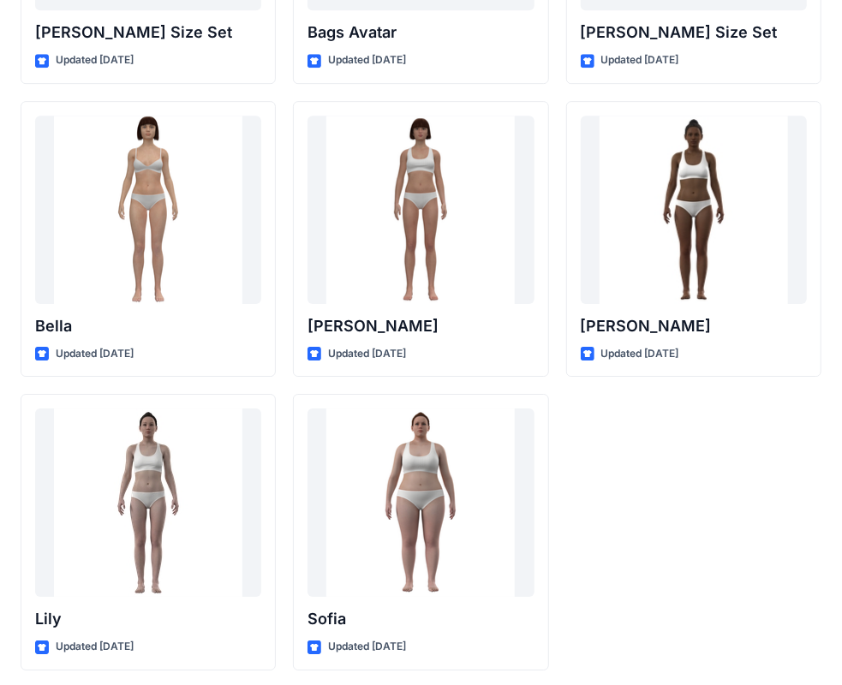 This screenshot has width=842, height=685. Describe the element at coordinates (420, 33) in the screenshot. I see `p: Bags Avatar` at that location.